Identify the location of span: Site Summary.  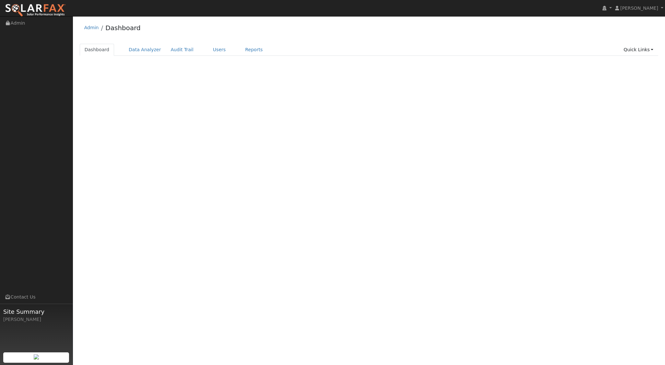
(36, 312).